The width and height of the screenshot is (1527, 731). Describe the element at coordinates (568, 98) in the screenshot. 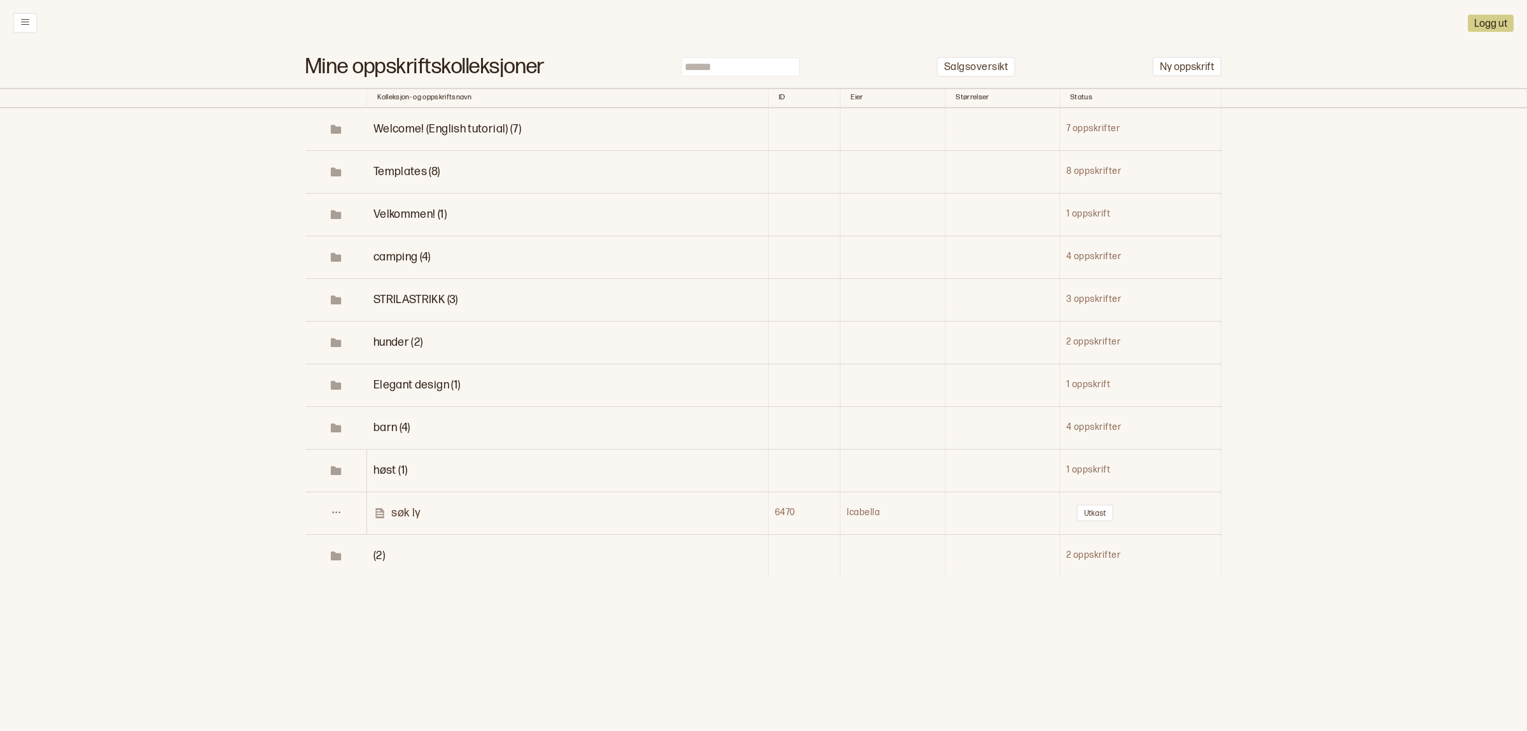

I see `th: Kolleksjon- og oppskriftsnavn` at that location.